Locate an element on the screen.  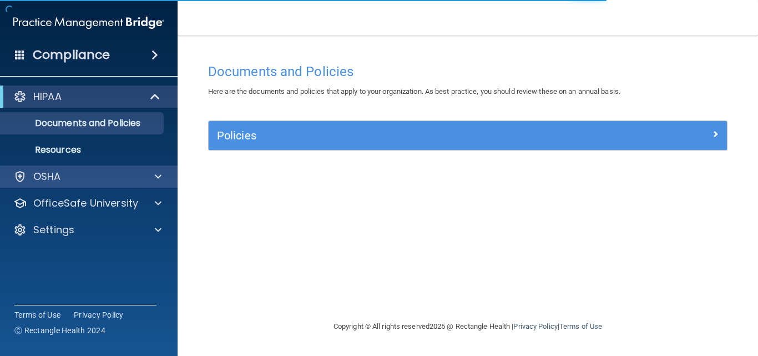
p: OSHA is located at coordinates (47, 176).